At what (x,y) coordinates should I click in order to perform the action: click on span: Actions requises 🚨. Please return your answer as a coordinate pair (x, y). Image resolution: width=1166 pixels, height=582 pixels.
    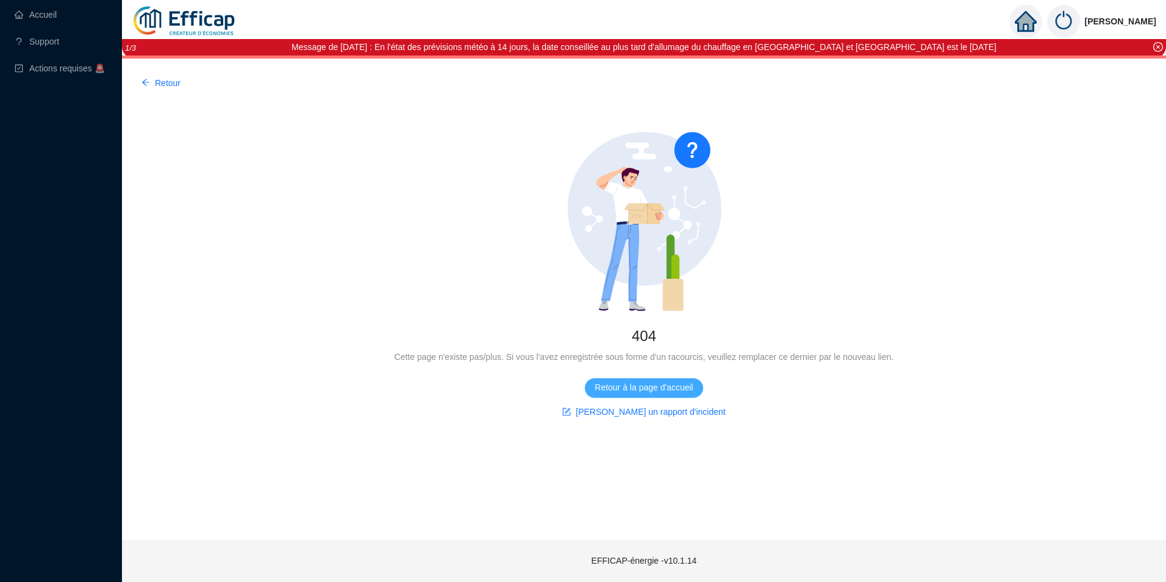
    Looking at the image, I should click on (67, 68).